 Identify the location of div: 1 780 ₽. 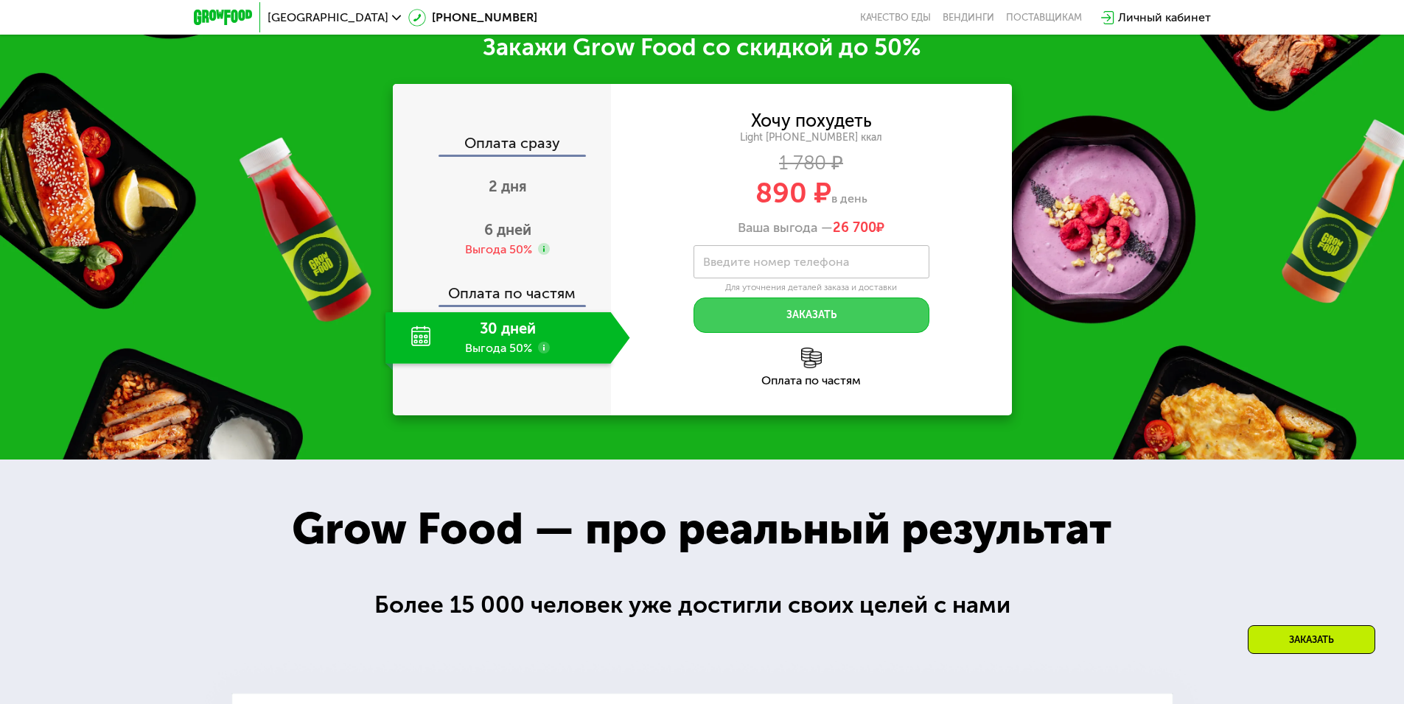
(811, 164).